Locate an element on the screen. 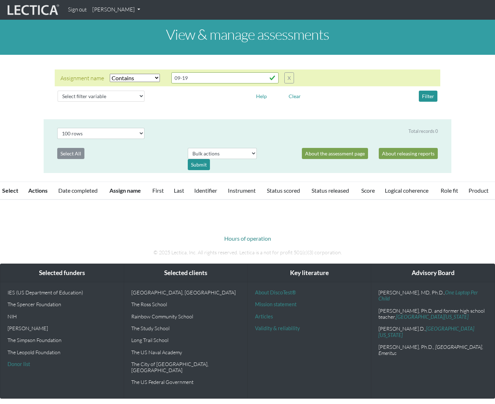 The image size is (495, 404). a: Role fit is located at coordinates (449, 190).